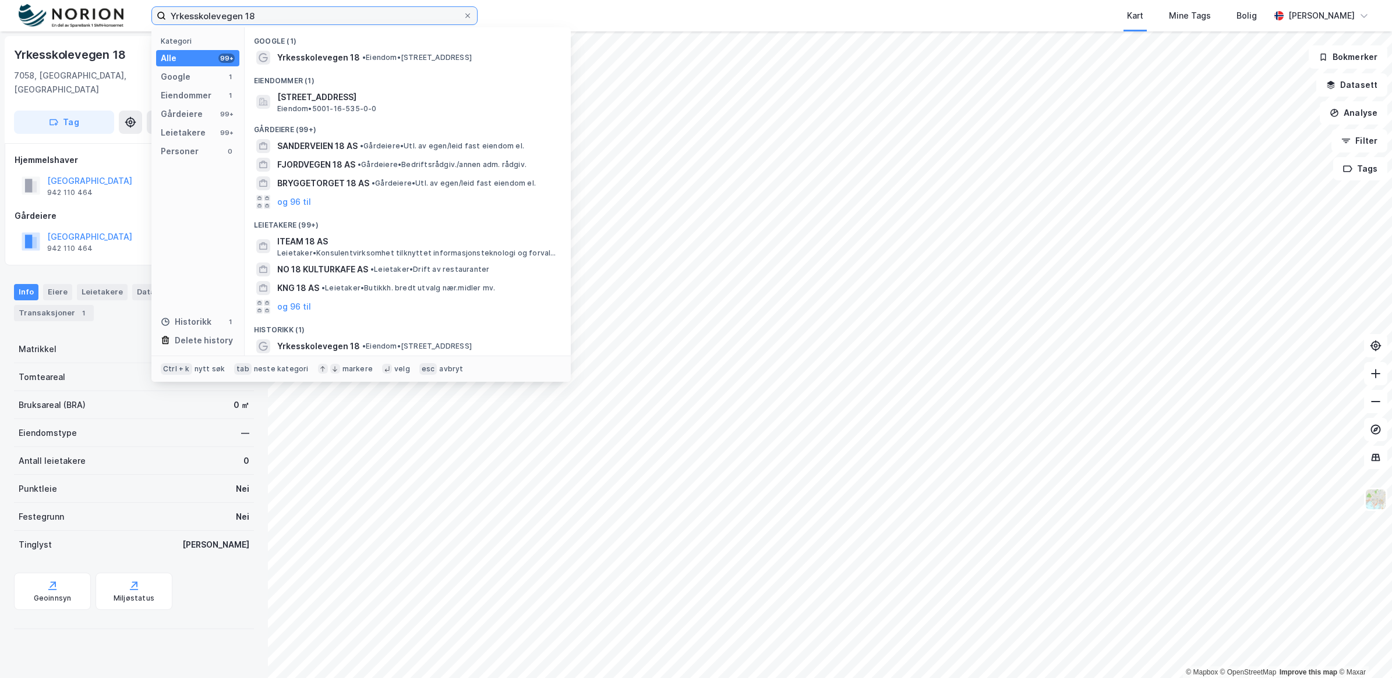 This screenshot has width=1392, height=678. Describe the element at coordinates (70, 55) in the screenshot. I see `div: Yrkesskolevegen 18` at that location.